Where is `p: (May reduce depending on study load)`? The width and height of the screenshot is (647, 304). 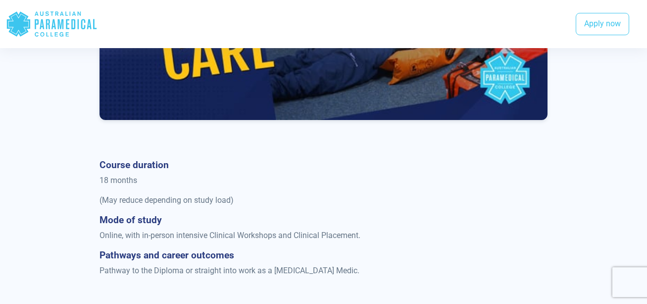 p: (May reduce depending on study load) is located at coordinates (323, 200).